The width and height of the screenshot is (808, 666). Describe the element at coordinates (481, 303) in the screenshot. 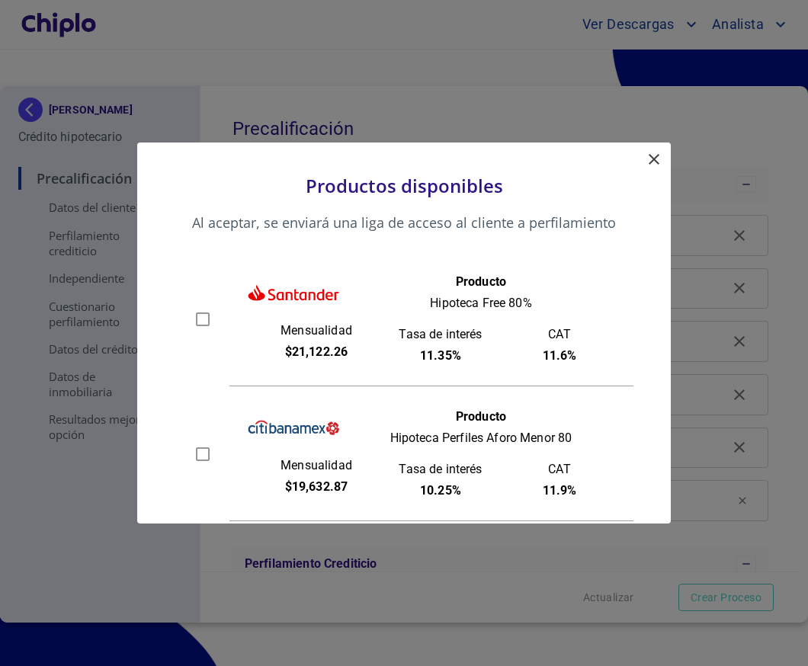

I see `p: Hipoteca Free 80%` at that location.